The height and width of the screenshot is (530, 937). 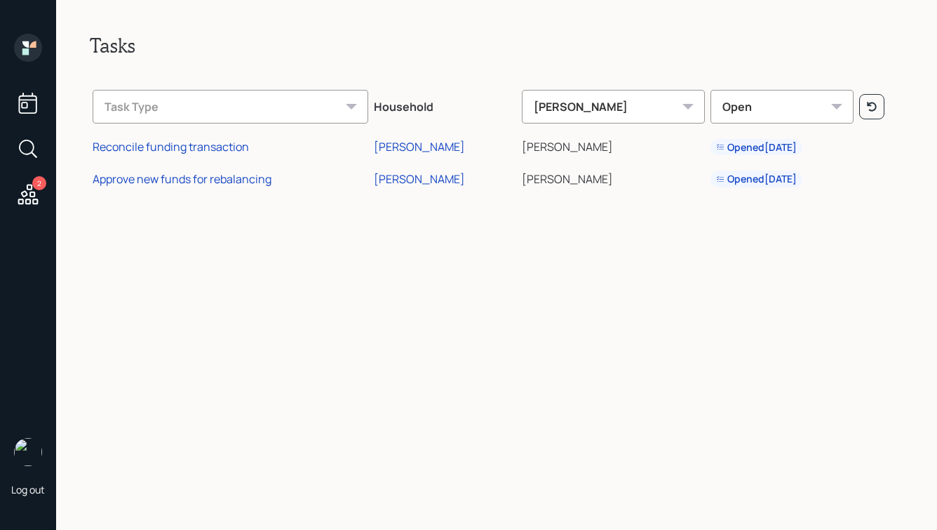 What do you see at coordinates (170, 147) in the screenshot?
I see `div: Reconcile funding transaction` at bounding box center [170, 147].